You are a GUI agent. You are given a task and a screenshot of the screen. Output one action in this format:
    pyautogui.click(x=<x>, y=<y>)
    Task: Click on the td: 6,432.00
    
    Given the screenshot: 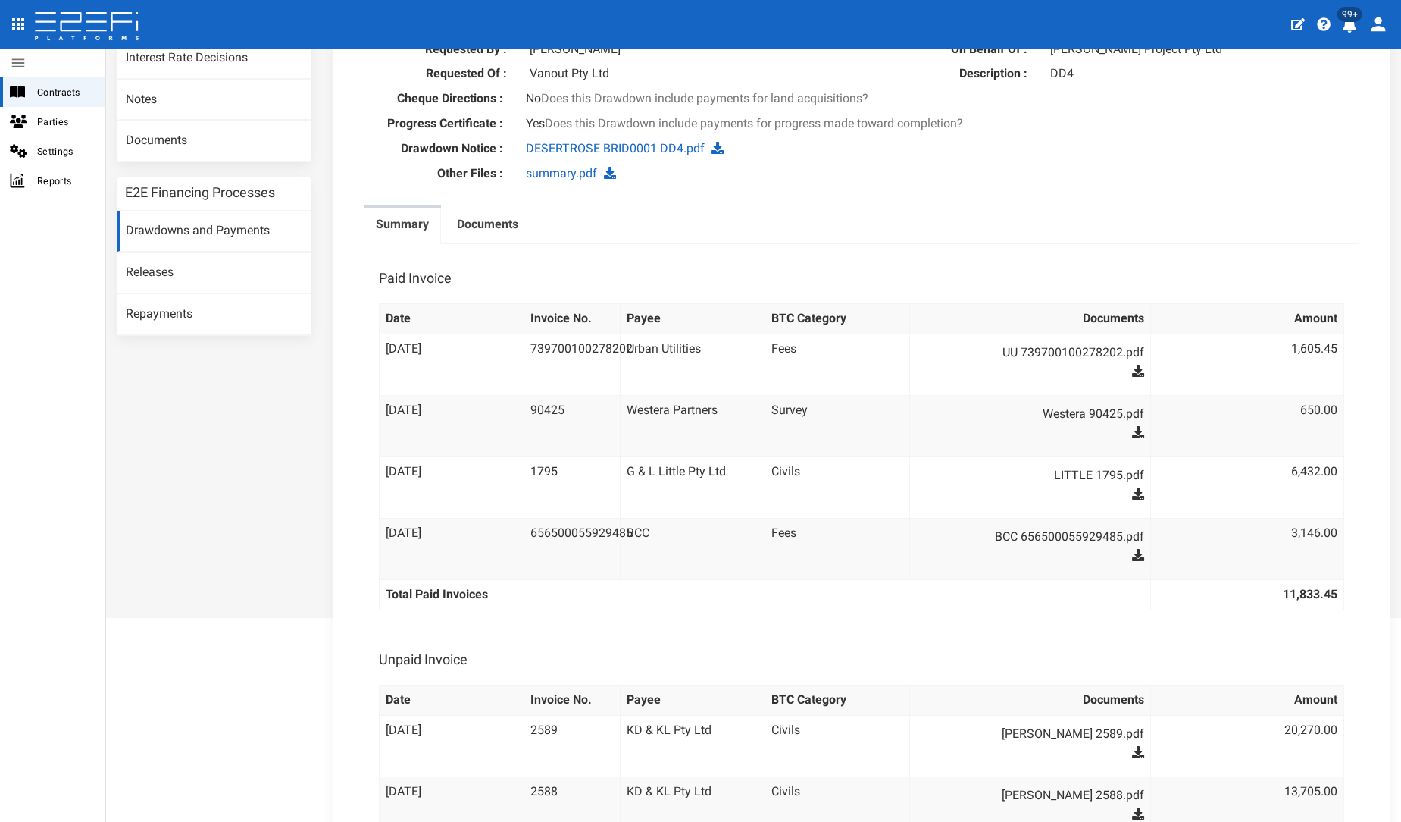 What is the action you would take?
    pyautogui.click(x=1248, y=487)
    